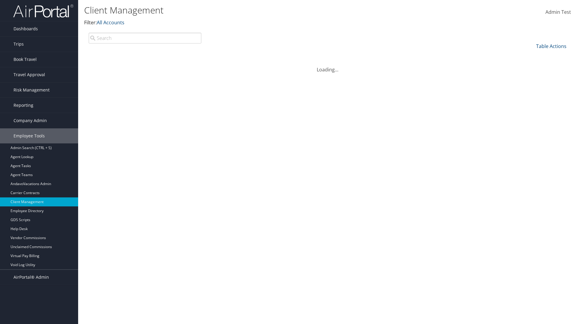 The image size is (577, 324). I want to click on span: Dashboards, so click(26, 29).